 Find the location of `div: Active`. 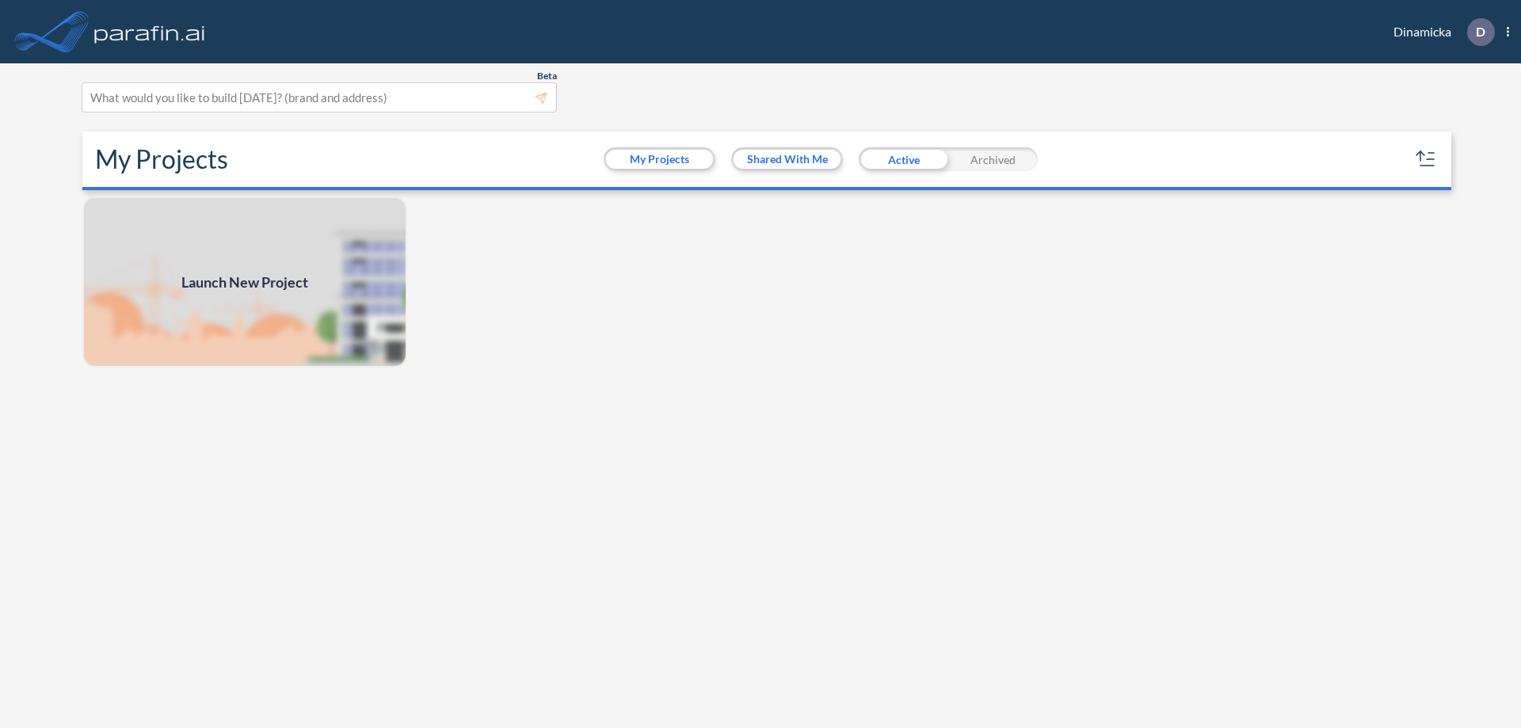

div: Active is located at coordinates (903, 159).